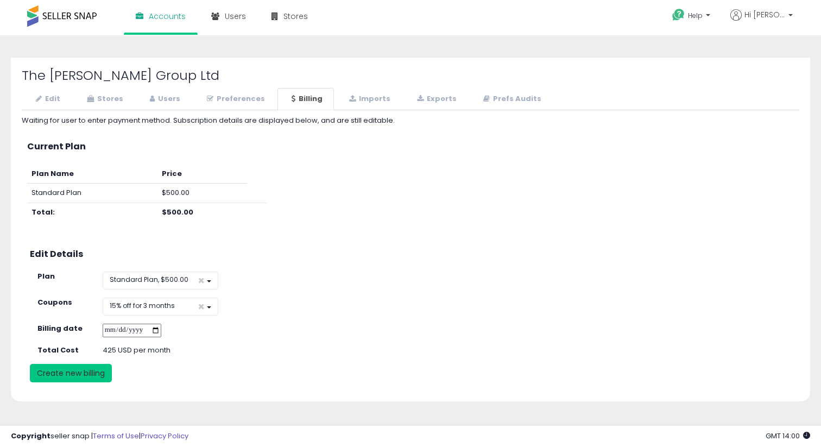  What do you see at coordinates (30, 435) in the screenshot?
I see `strong: Copyright` at bounding box center [30, 435].